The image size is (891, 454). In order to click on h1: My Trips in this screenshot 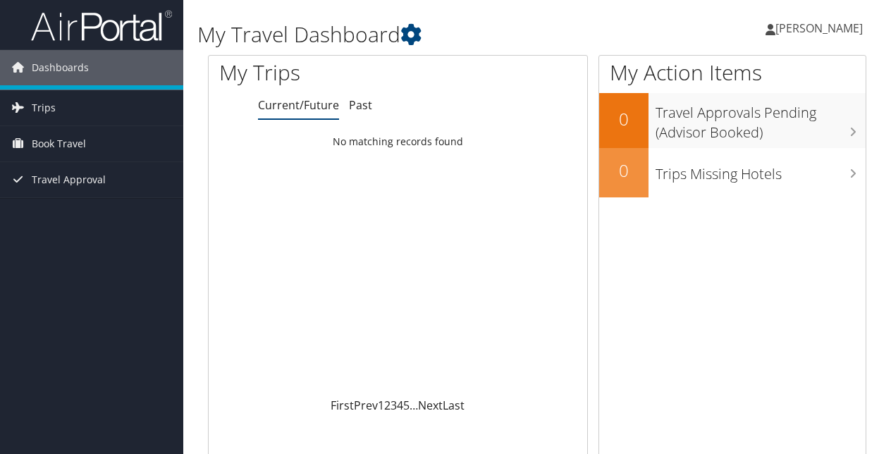, I will do `click(319, 73)`.